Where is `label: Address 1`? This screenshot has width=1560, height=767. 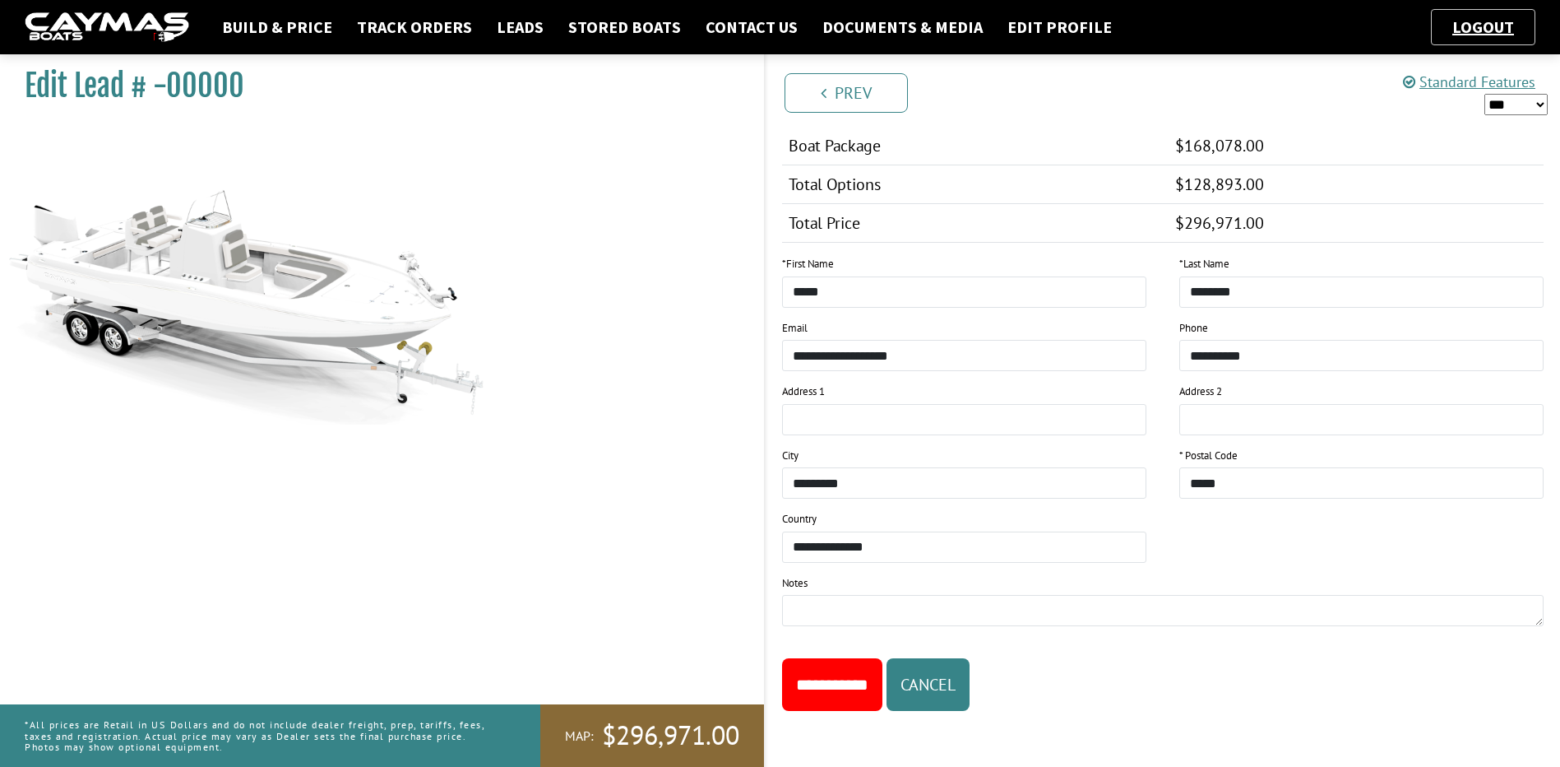 label: Address 1 is located at coordinates (804, 392).